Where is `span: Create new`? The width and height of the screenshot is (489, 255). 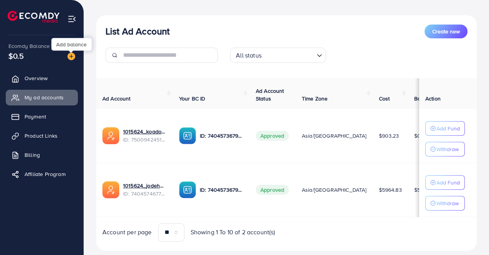
span: Create new is located at coordinates (446, 31).